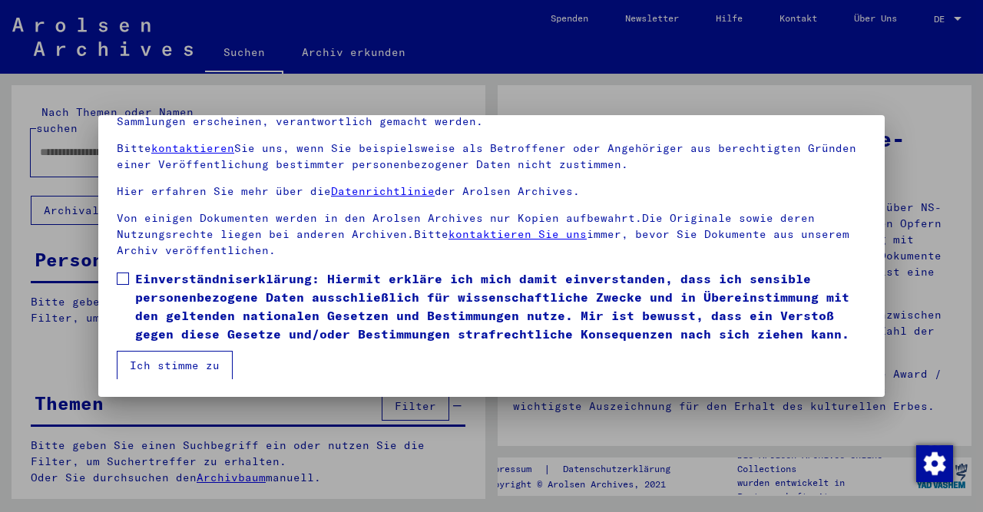  Describe the element at coordinates (491, 234) in the screenshot. I see `p: Von einigen Dokumenten werden in den Arolsen Archives nur Kopien aufbewahrt.Die Originale sowie d...` at that location.